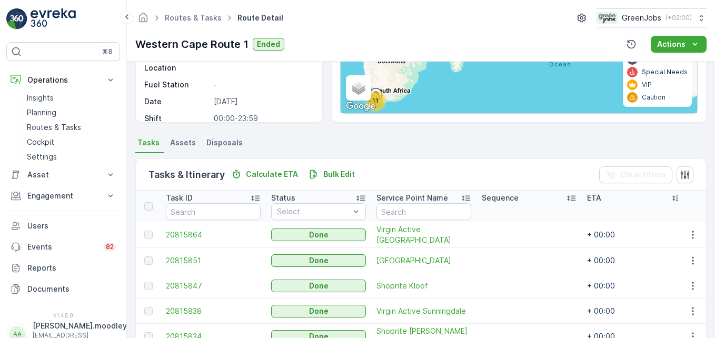  What do you see at coordinates (63, 289) in the screenshot?
I see `a: Documents` at bounding box center [63, 289].